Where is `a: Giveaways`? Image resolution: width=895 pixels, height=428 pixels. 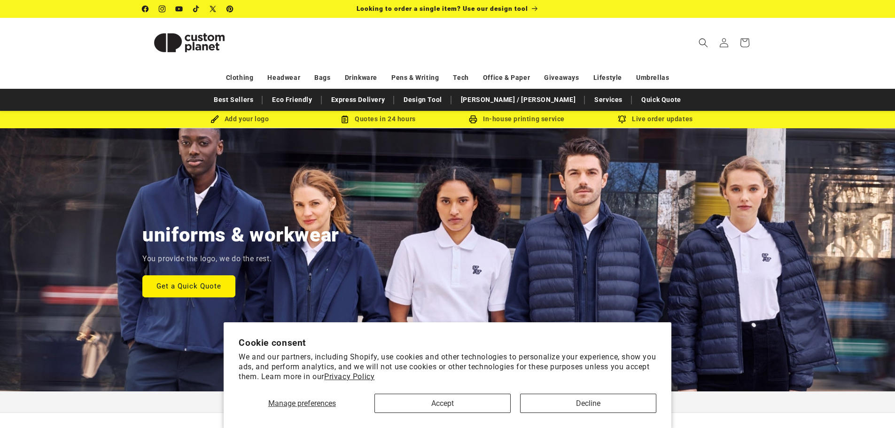 a: Giveaways is located at coordinates (561, 77).